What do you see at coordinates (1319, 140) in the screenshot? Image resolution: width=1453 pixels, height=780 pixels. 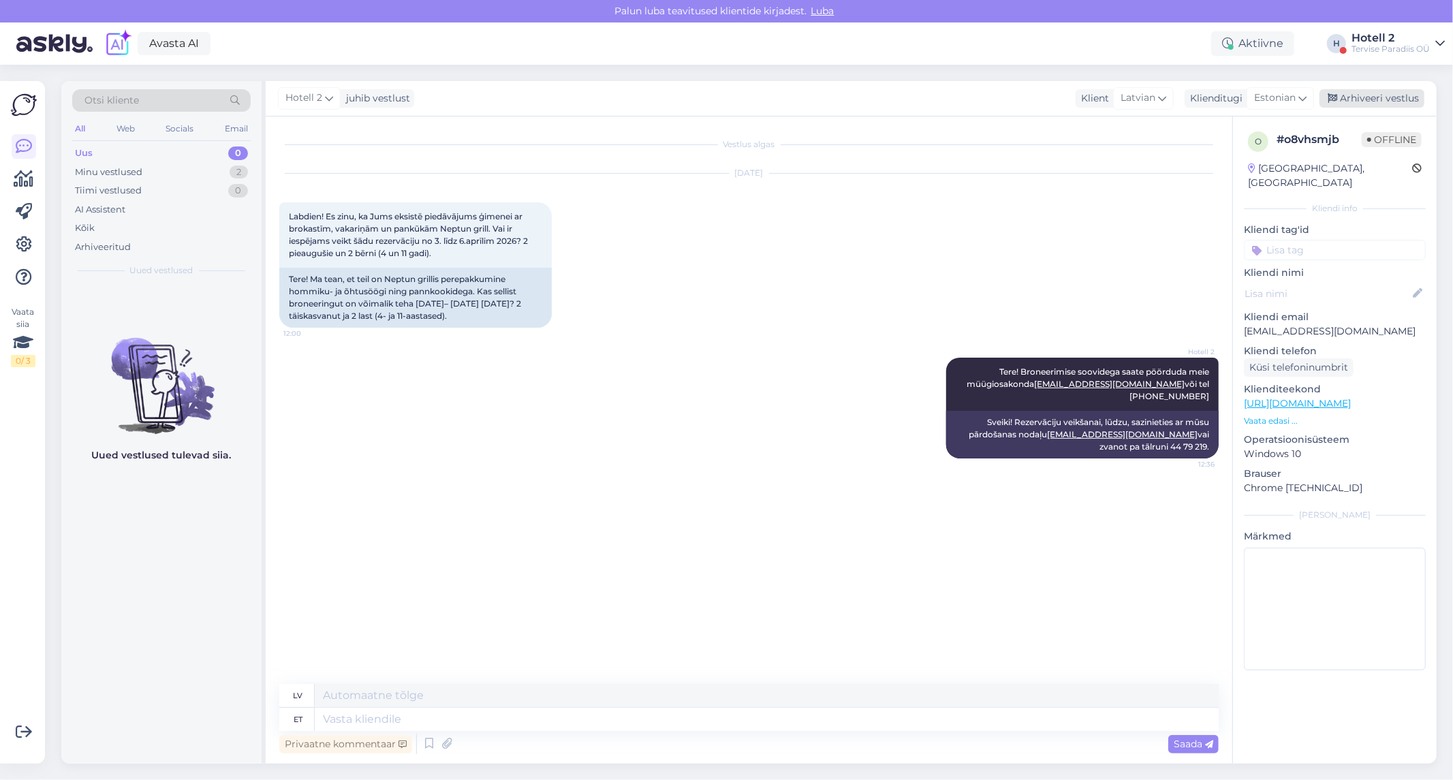 I see `div: # o8vhsmjb` at bounding box center [1319, 140].